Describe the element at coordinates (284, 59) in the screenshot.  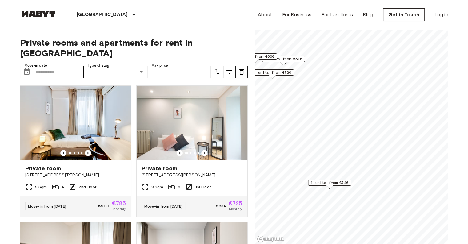
I see `span: 1 units from €515` at that location.